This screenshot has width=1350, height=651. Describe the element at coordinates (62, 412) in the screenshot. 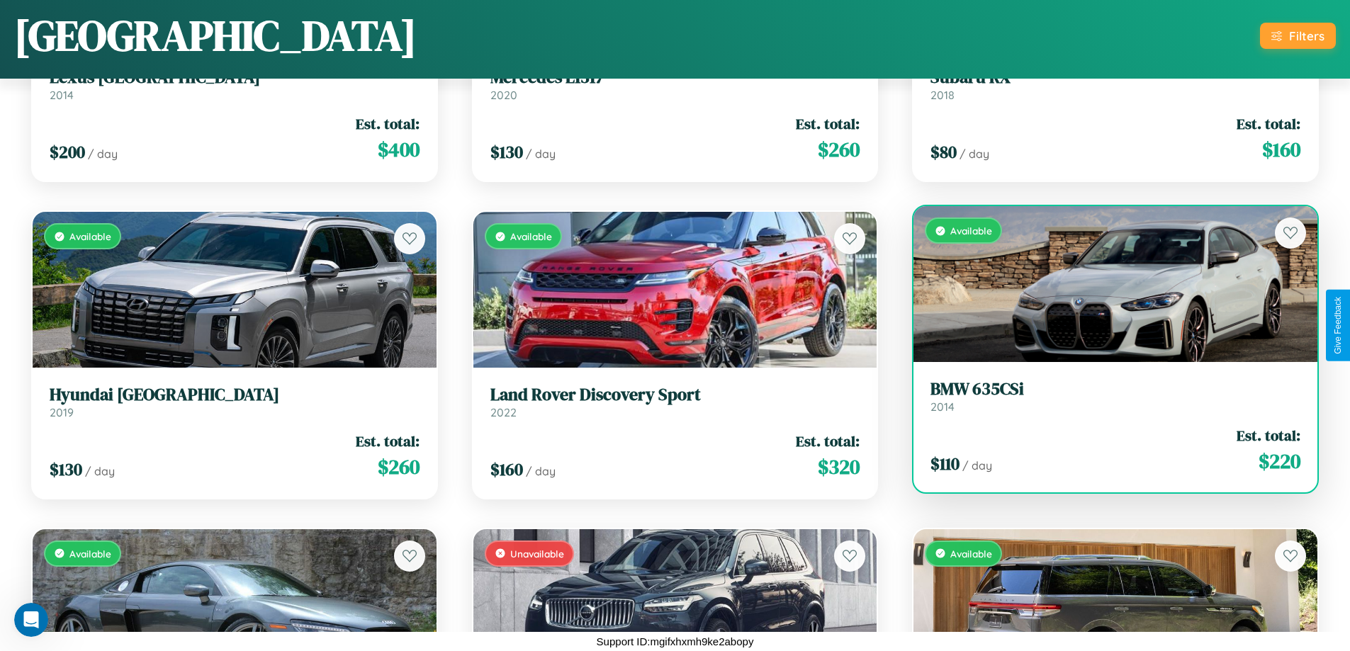

I see `span: 2019` at that location.